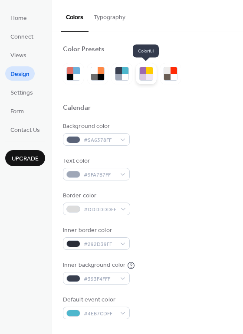 This screenshot has width=243, height=334. What do you see at coordinates (95, 126) in the screenshot?
I see `div: Background color` at bounding box center [95, 126].